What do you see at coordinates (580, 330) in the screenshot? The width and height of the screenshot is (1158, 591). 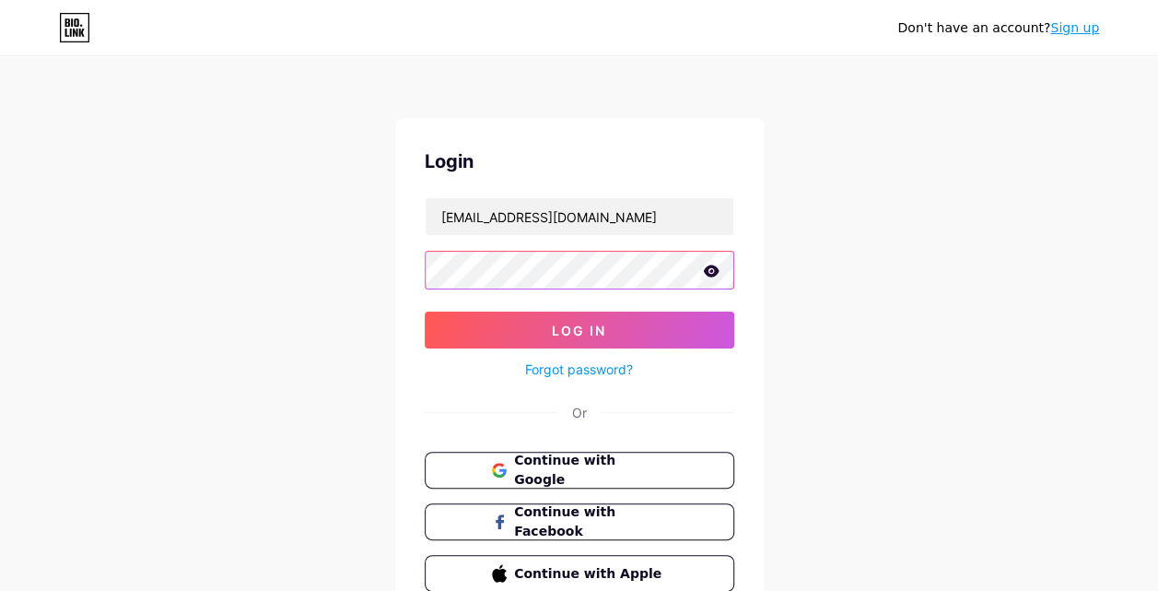 I see `button: Log In` at bounding box center [580, 330].